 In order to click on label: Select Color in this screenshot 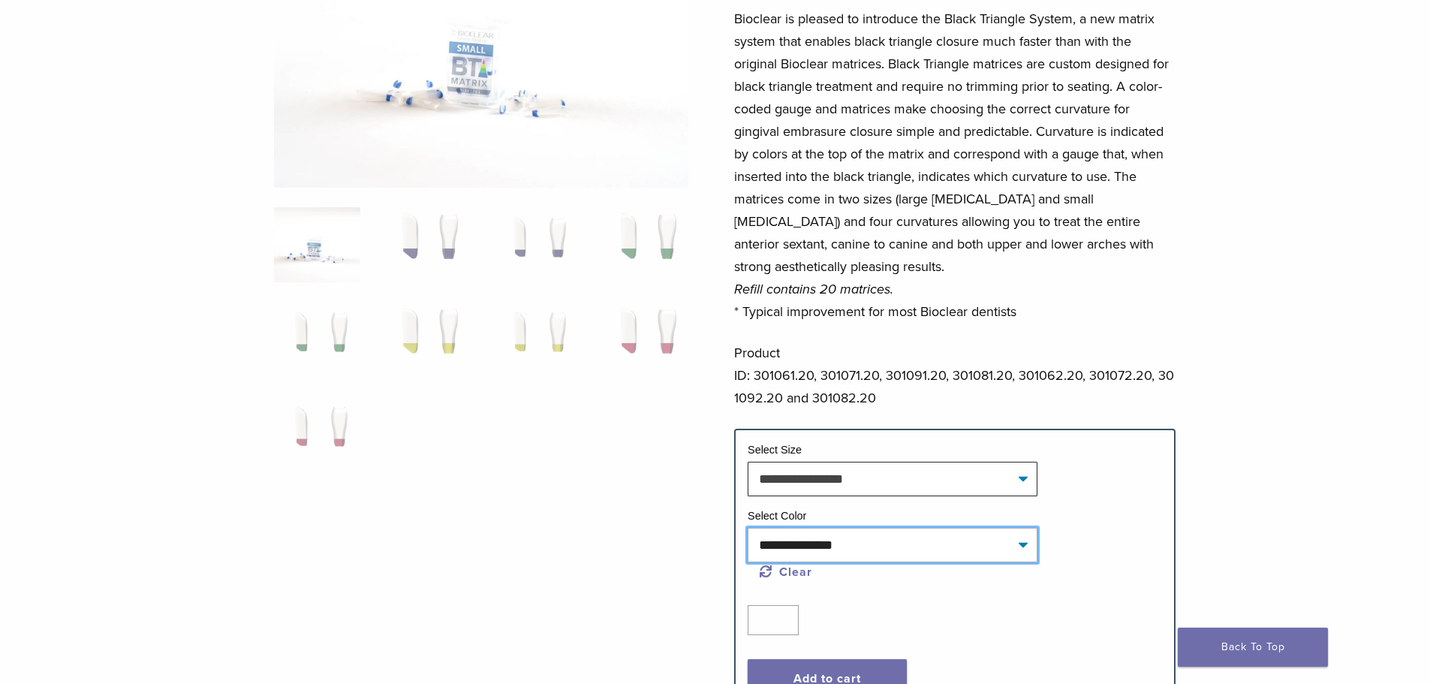, I will do `click(777, 516)`.